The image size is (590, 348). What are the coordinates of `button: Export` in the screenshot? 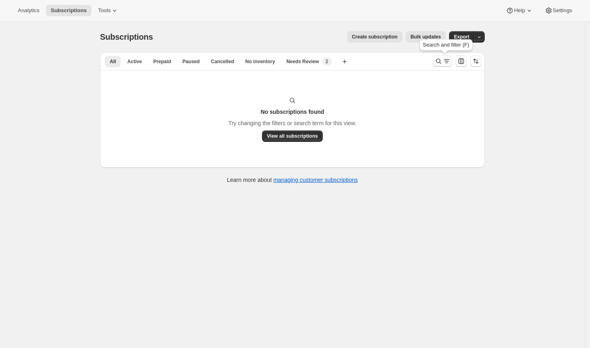 It's located at (461, 37).